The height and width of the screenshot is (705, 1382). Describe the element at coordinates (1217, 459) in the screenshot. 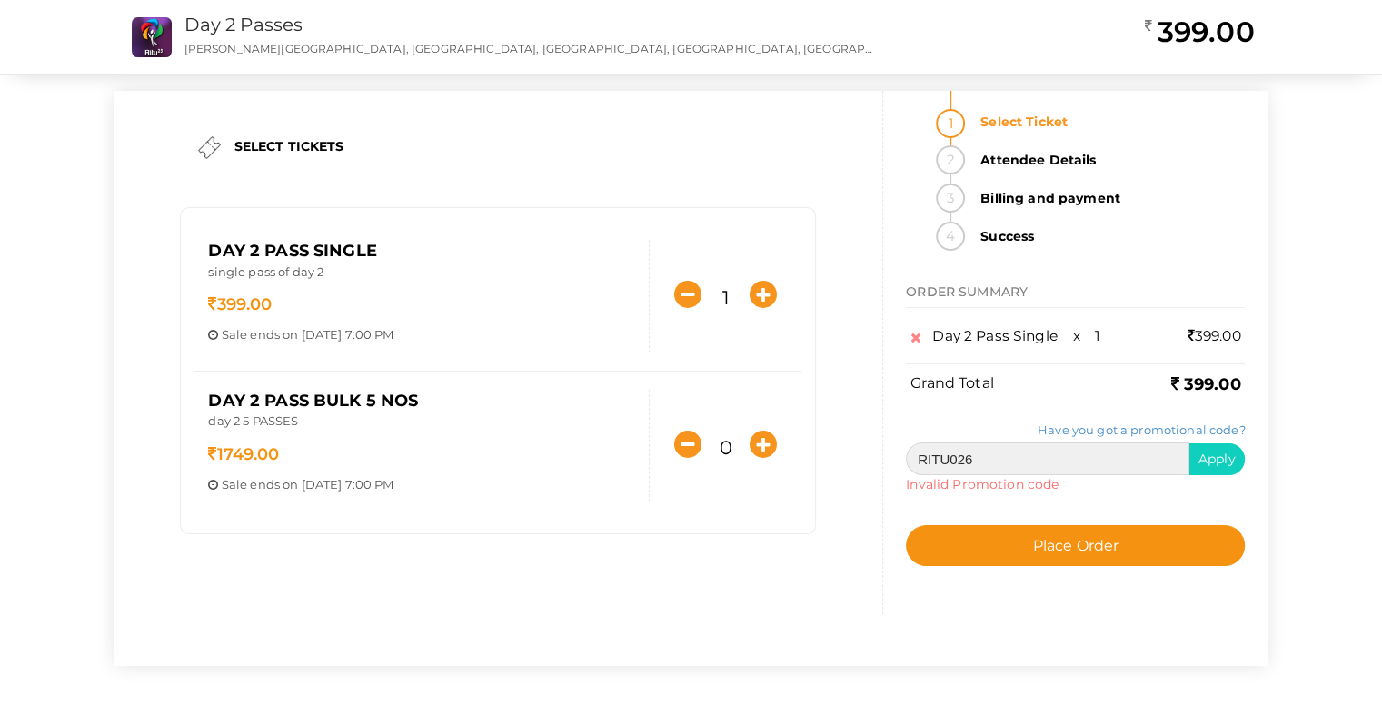

I see `span: Apply` at that location.